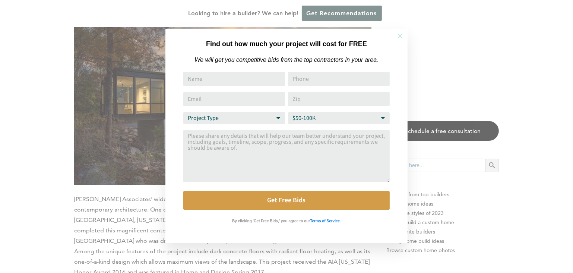 This screenshot has height=273, width=573. What do you see at coordinates (287, 156) in the screenshot?
I see `textarea: Comment or Message` at bounding box center [287, 156].